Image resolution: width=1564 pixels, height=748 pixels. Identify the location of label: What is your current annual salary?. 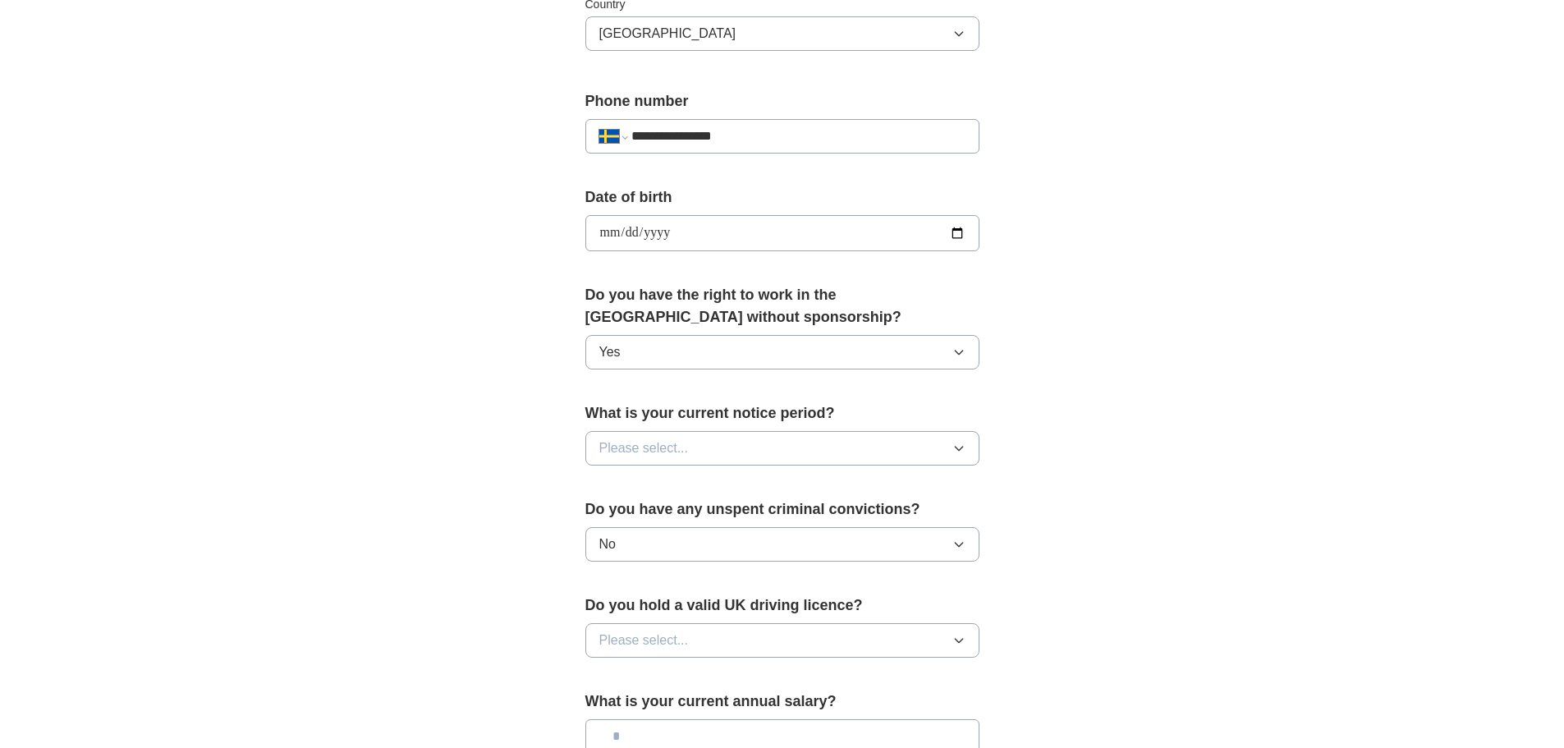
(782, 701).